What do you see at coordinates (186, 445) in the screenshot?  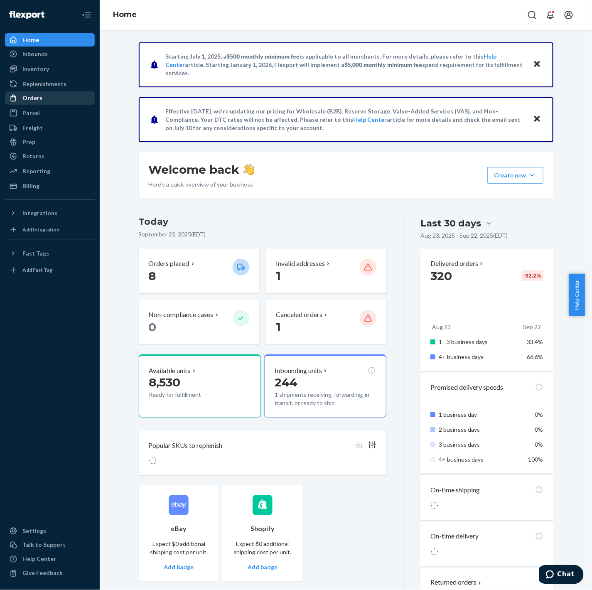 I see `p: Popular SKUs to replenish` at bounding box center [186, 445].